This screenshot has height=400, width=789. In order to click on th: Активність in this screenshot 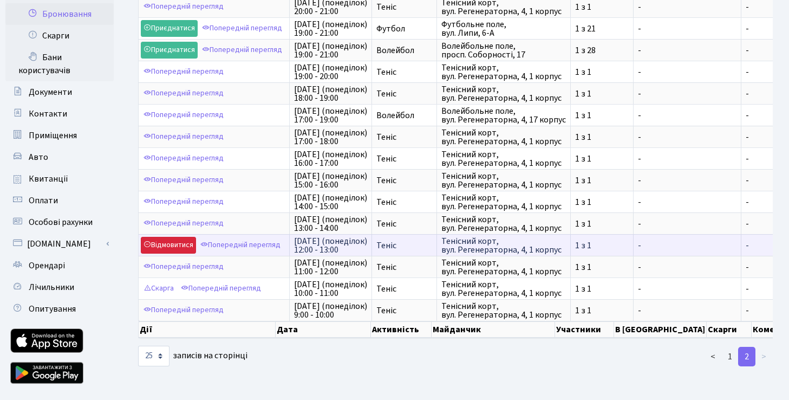, I will do `click(401, 329)`.